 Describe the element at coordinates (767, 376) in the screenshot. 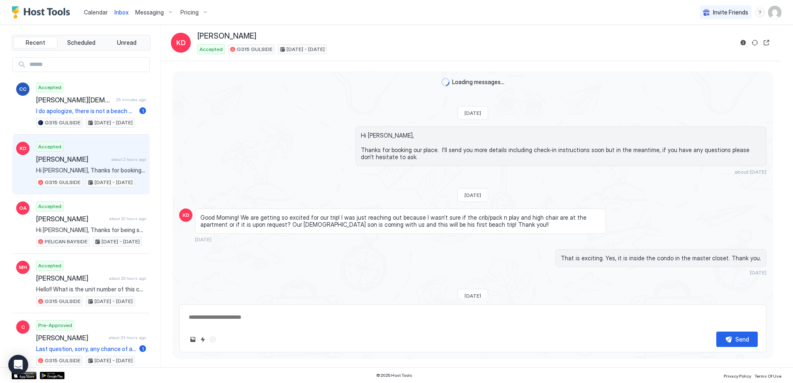

I see `span: Terms Of Use` at that location.